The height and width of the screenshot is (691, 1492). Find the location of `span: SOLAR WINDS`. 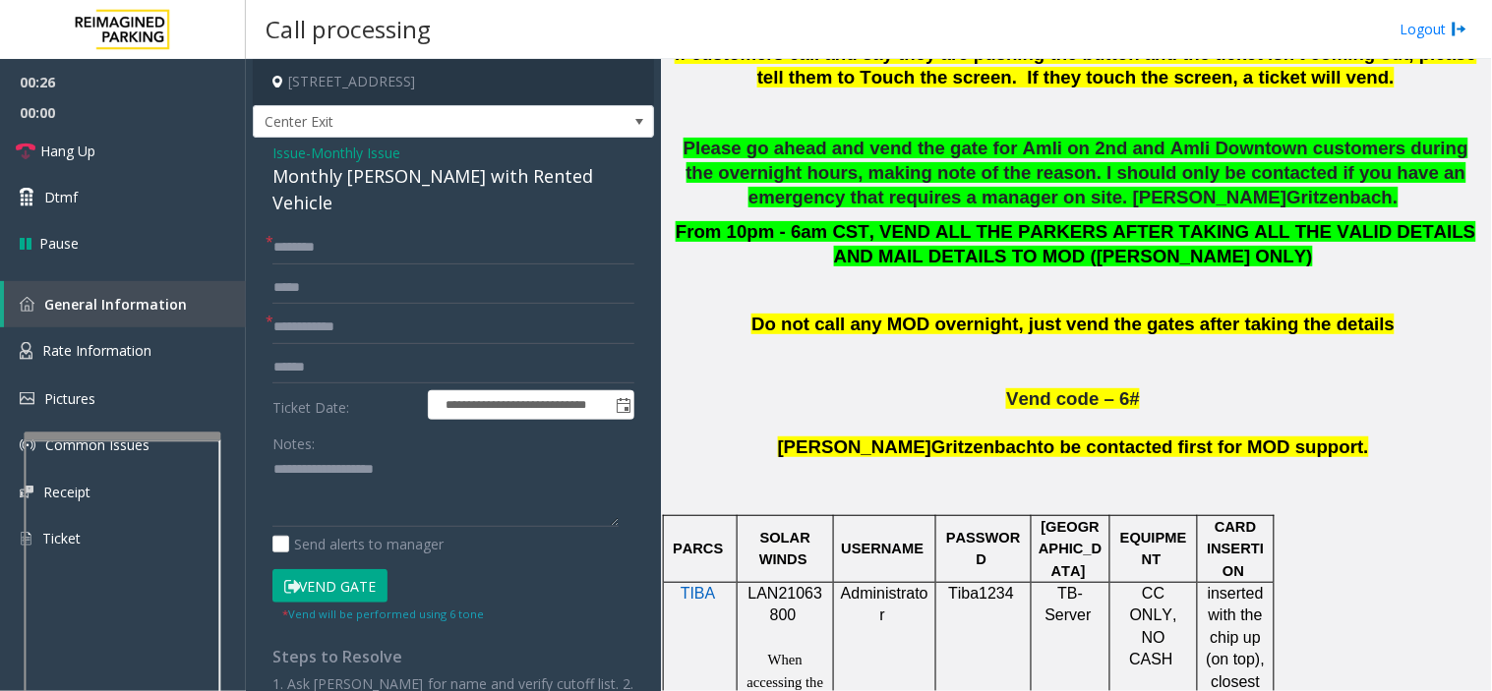

span: SOLAR WINDS is located at coordinates (785, 549).